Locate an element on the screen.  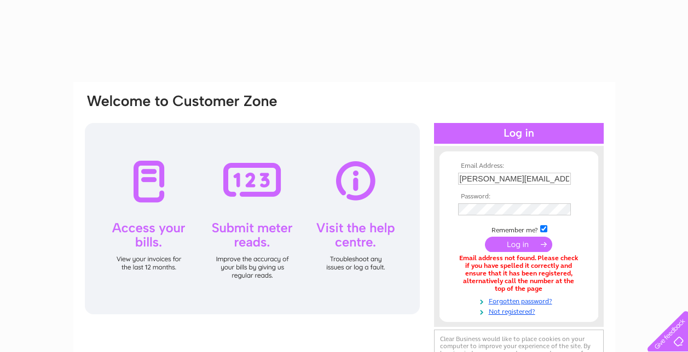
div: Email address not found. Please check if you have spelled it correctly and ensure that it has bee... is located at coordinates (519, 273).